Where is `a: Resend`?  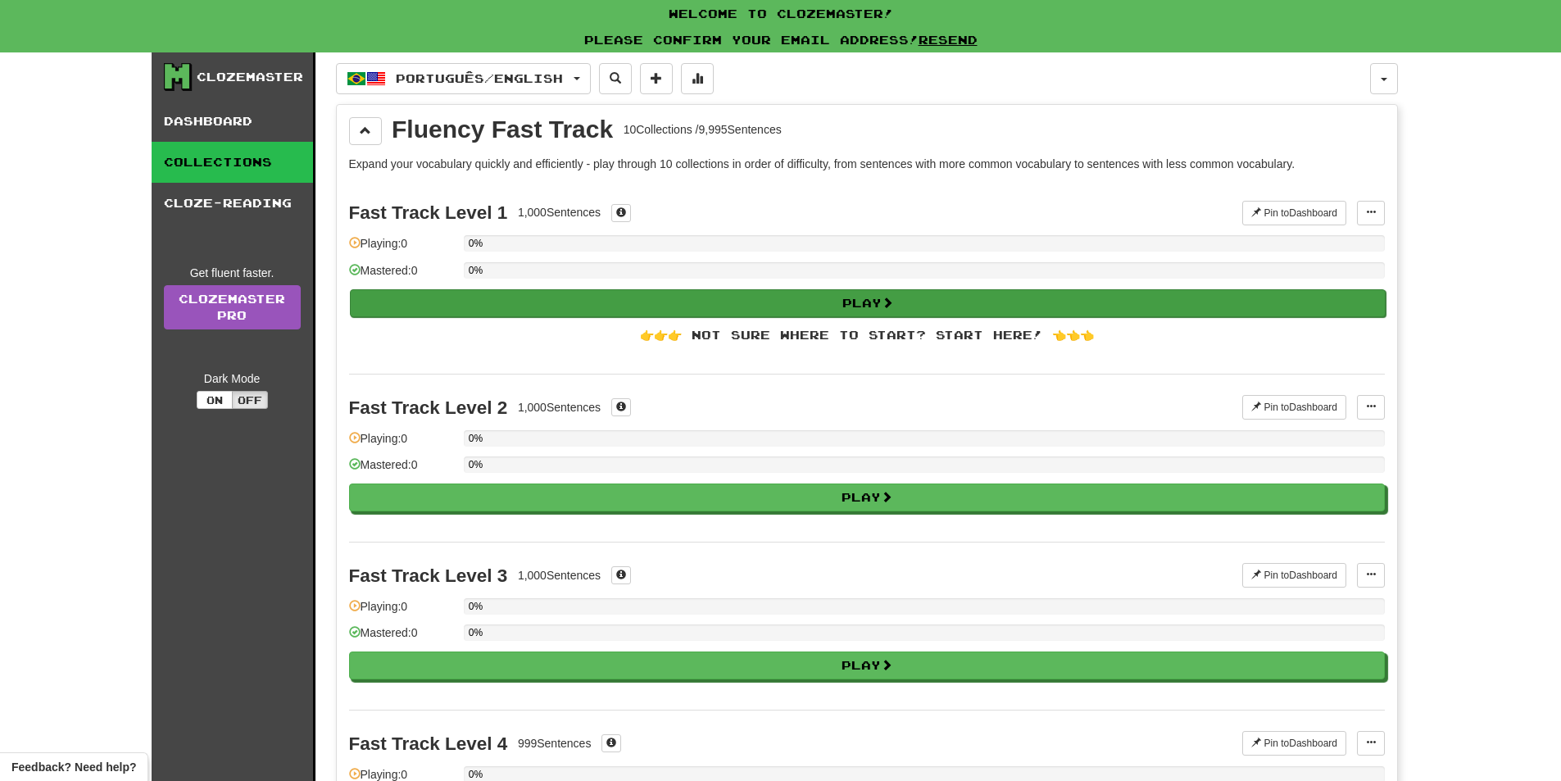
a: Resend is located at coordinates (948, 39).